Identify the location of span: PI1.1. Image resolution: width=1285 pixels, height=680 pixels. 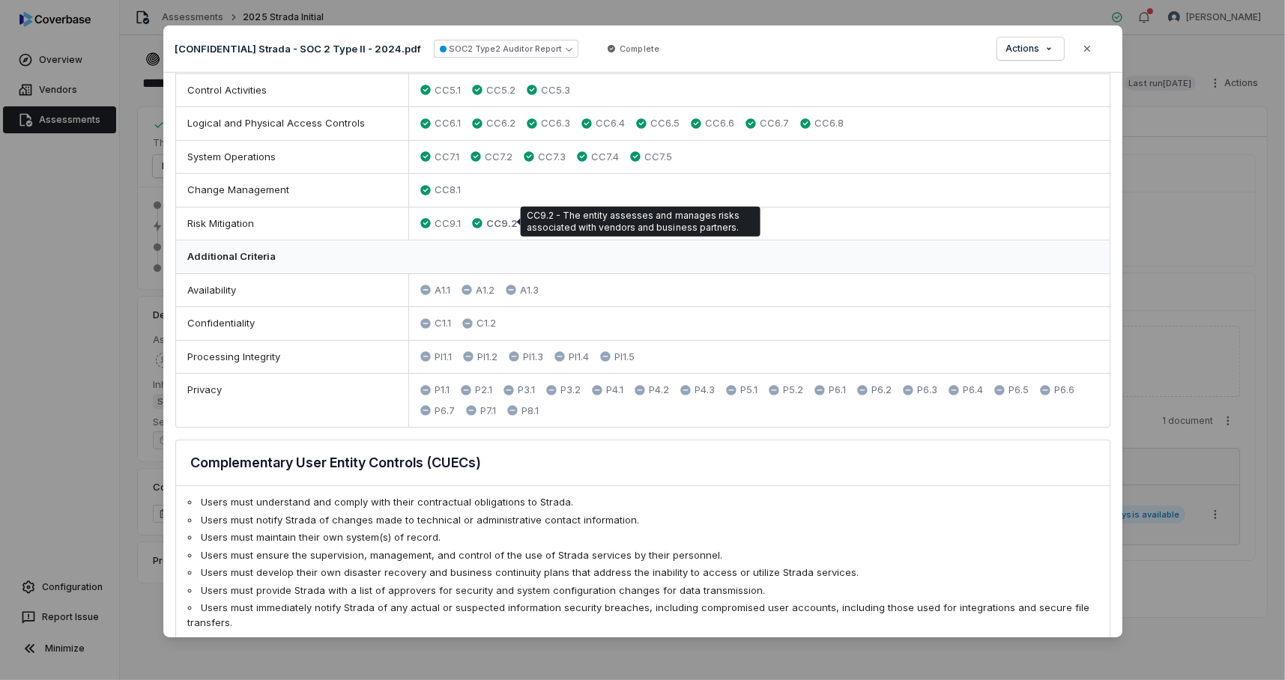
(443, 357).